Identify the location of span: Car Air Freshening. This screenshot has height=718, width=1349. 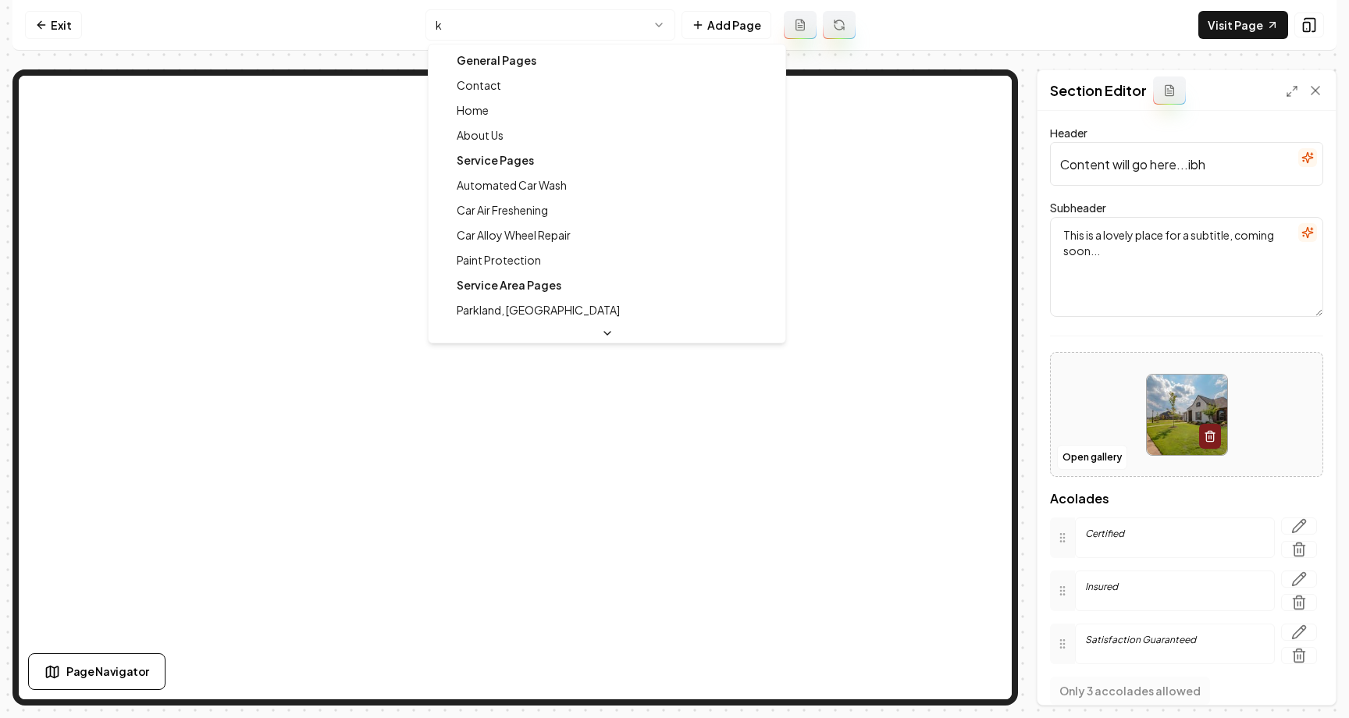
(502, 210).